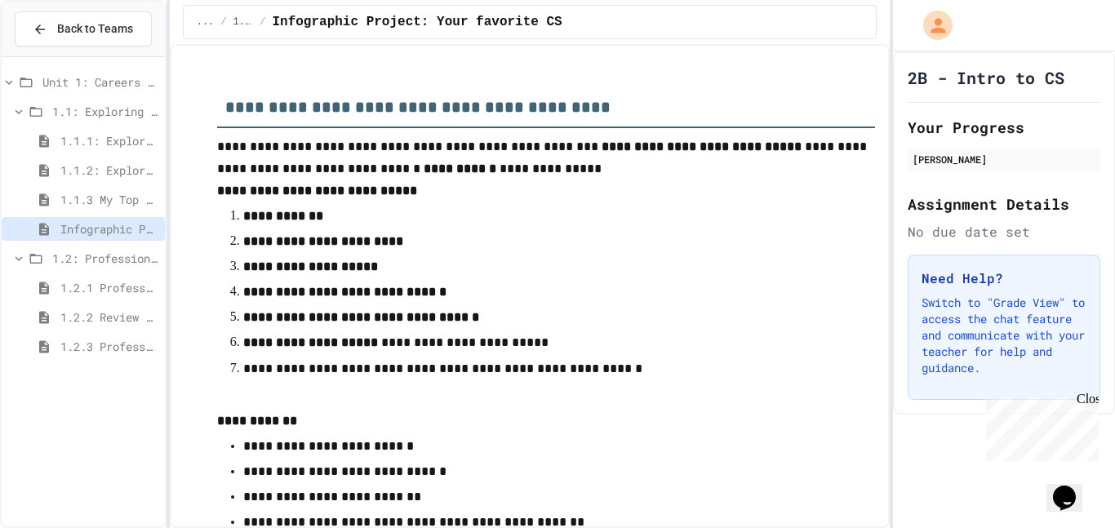 This screenshot has width=1115, height=528. What do you see at coordinates (109, 346) in the screenshot?
I see `span: 1.2.3 Professional Communication Challenge` at bounding box center [109, 346].